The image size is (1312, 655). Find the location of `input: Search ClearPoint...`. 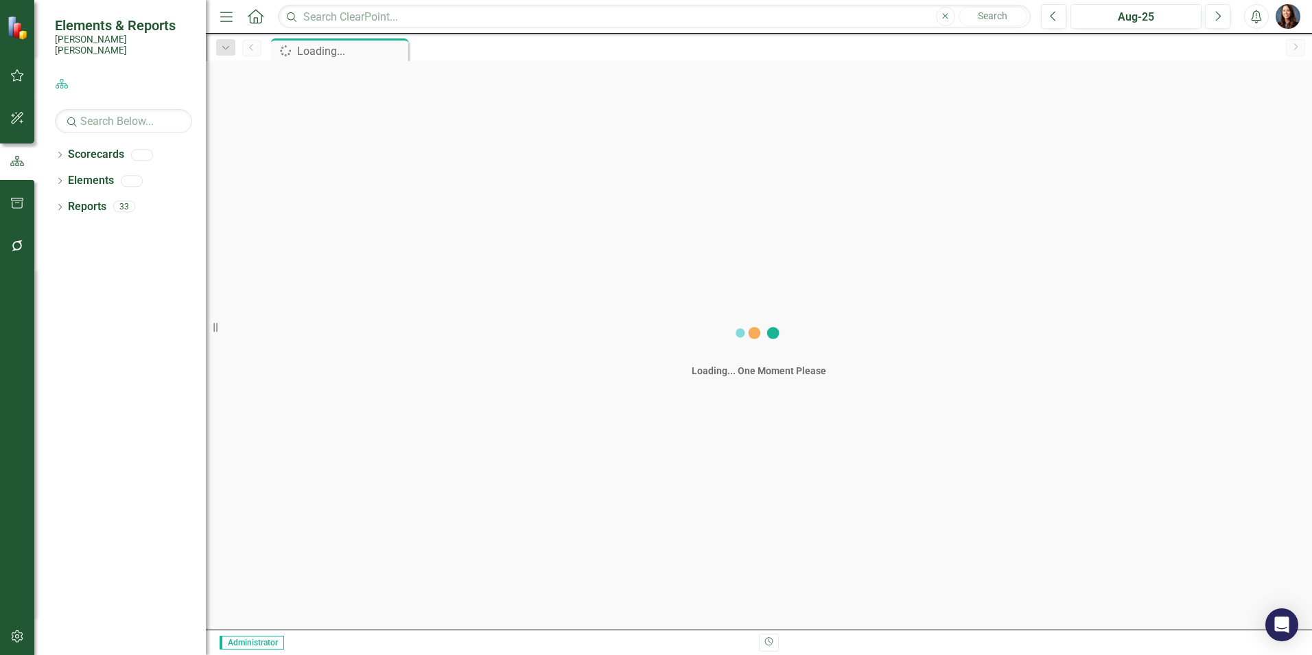

input: Search ClearPoint... is located at coordinates (654, 16).